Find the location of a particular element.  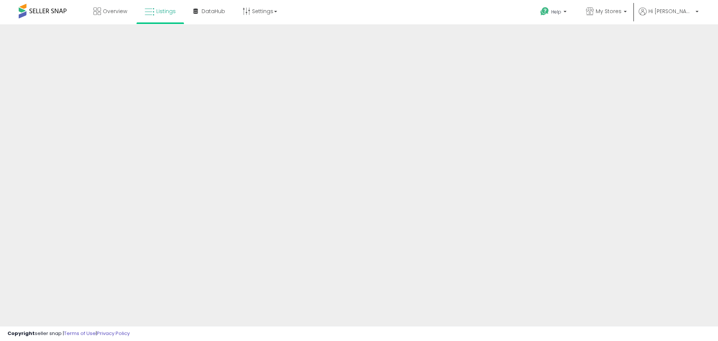

i: Get Help is located at coordinates (545, 11).